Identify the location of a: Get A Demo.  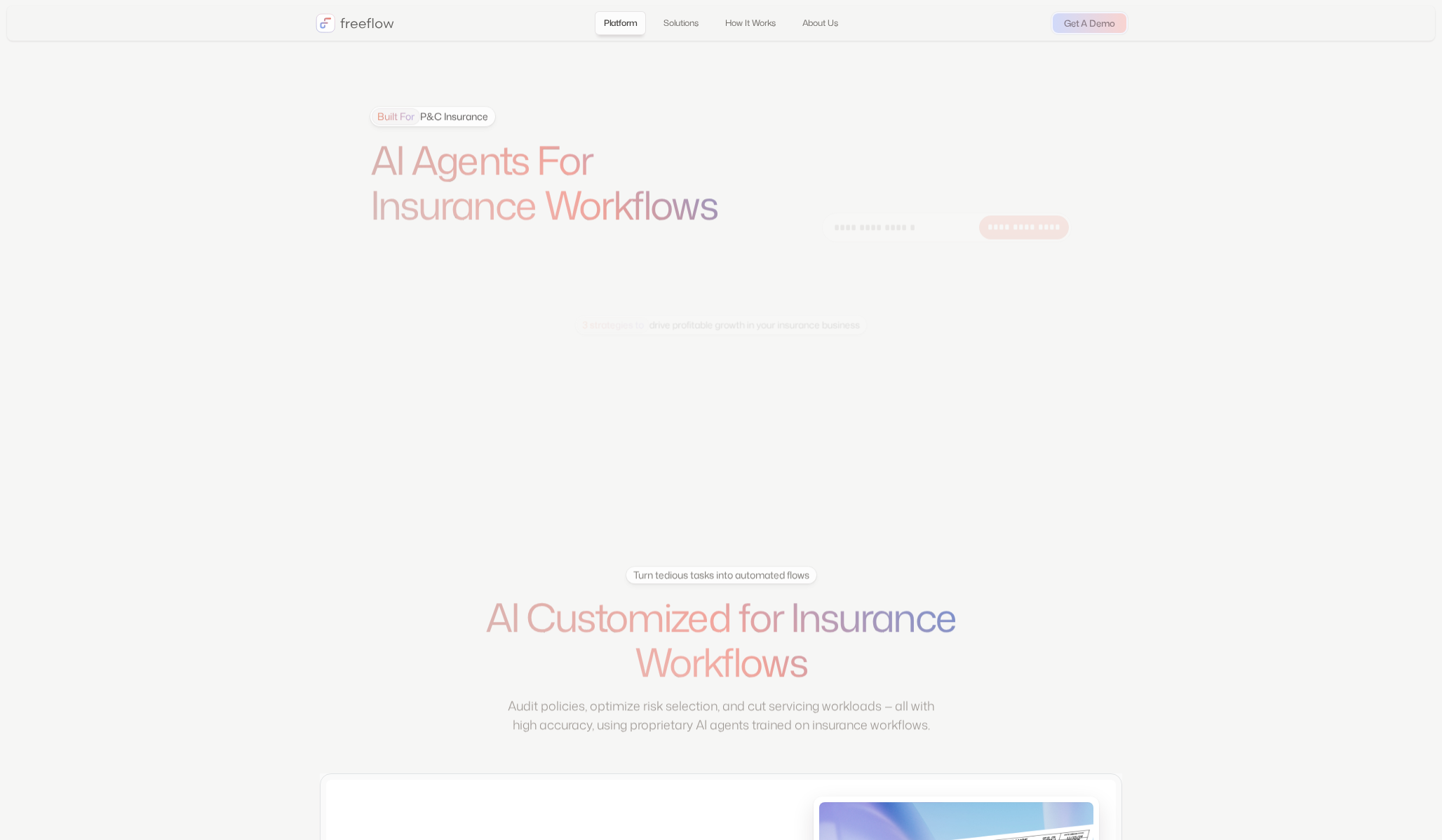
(1089, 24).